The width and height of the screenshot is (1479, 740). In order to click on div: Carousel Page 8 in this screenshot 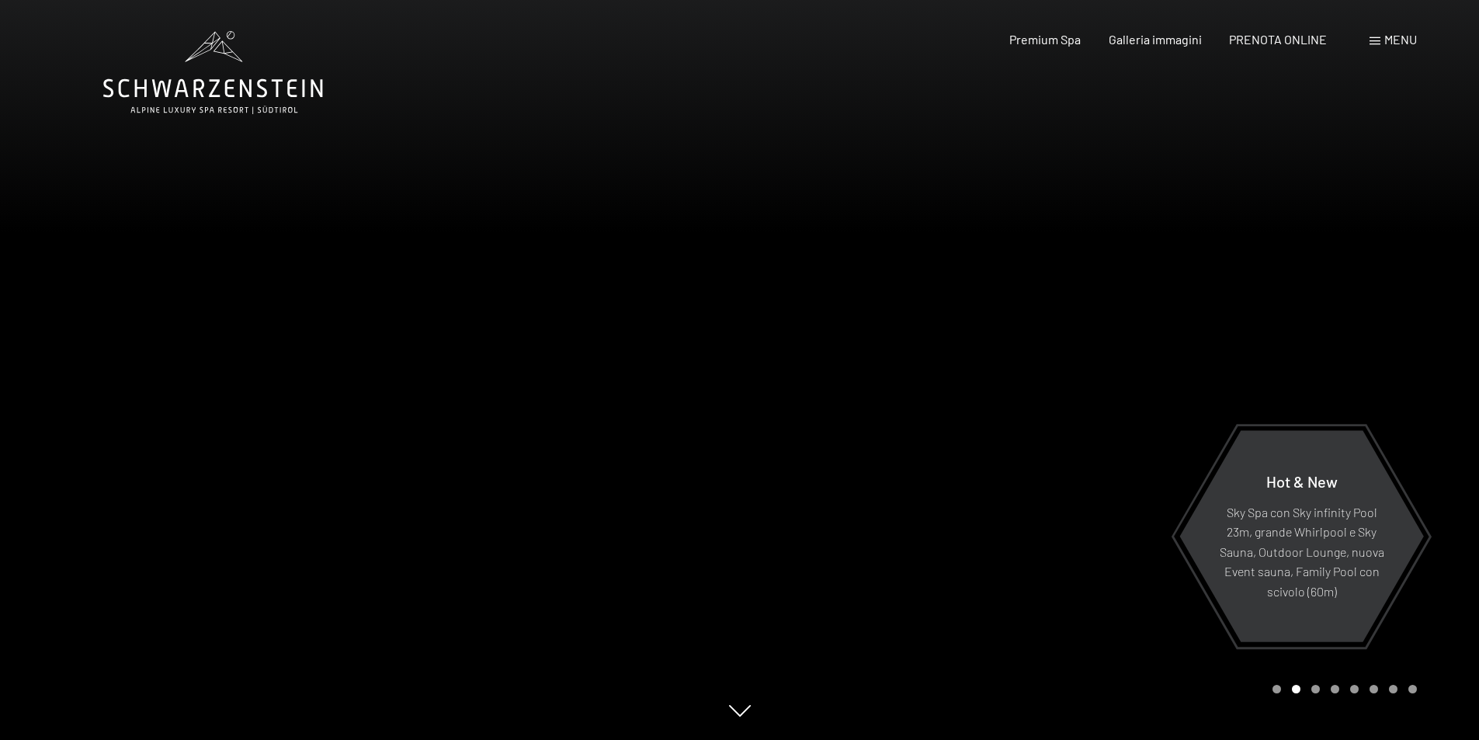, I will do `click(1412, 689)`.